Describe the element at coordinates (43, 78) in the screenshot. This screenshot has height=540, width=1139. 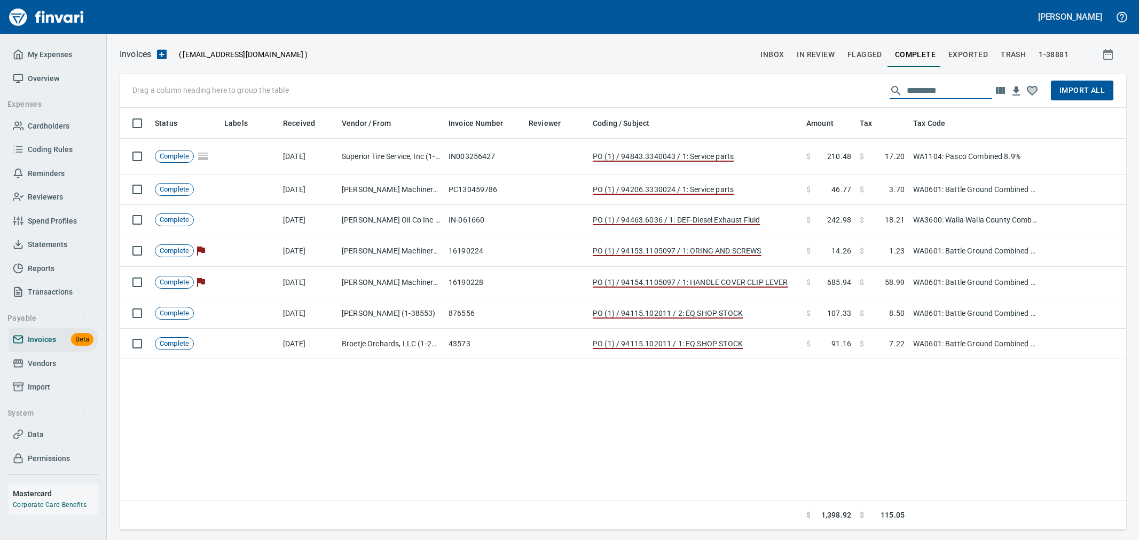
I see `span: Overview` at that location.